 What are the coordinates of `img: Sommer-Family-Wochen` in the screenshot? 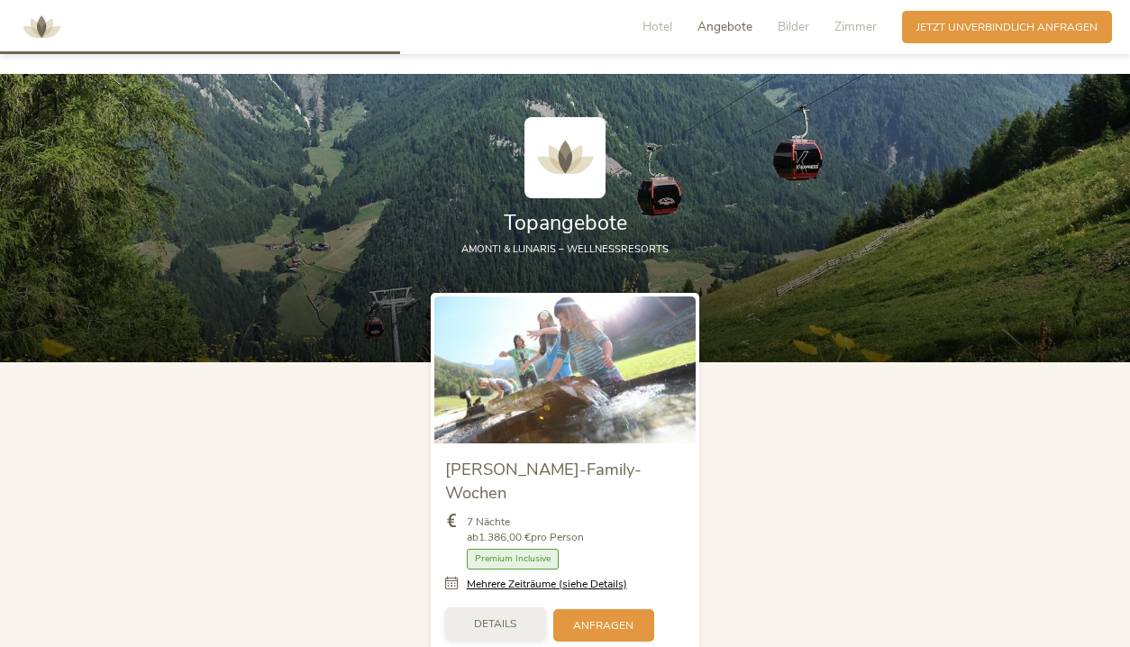 It's located at (565, 369).